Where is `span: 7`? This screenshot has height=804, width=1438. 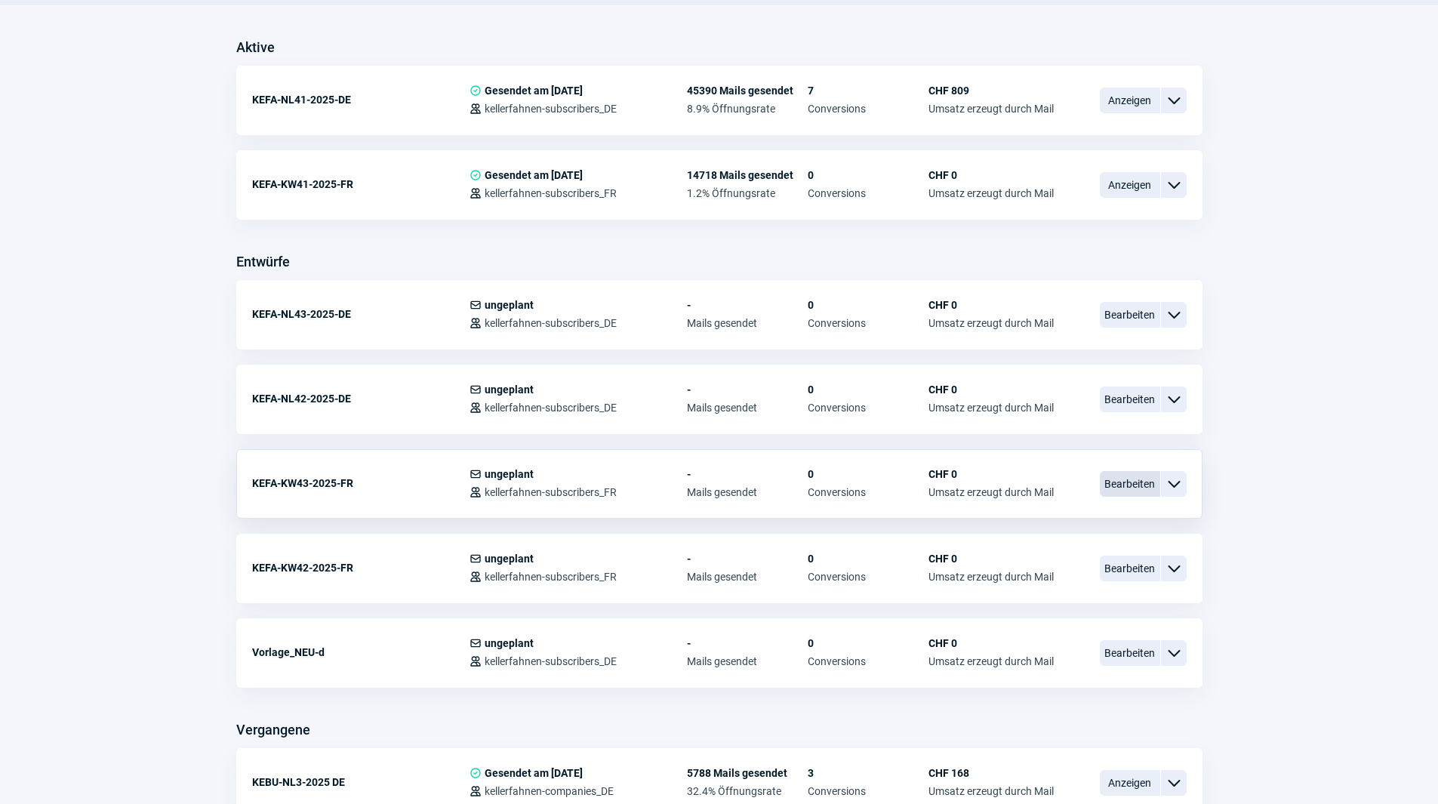 span: 7 is located at coordinates (868, 91).